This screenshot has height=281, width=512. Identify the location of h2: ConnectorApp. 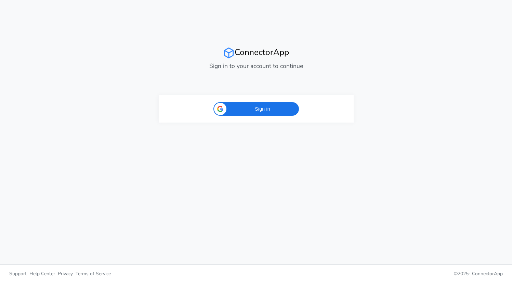
(256, 53).